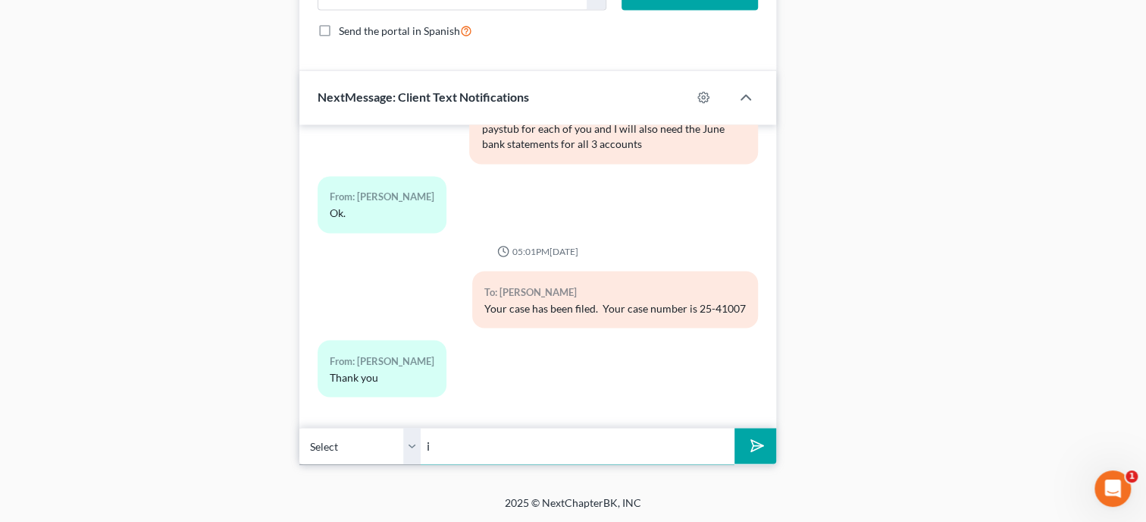  What do you see at coordinates (615, 308) in the screenshot?
I see `div: Your case has been filed. Your case number is 25-41007` at bounding box center [615, 308].